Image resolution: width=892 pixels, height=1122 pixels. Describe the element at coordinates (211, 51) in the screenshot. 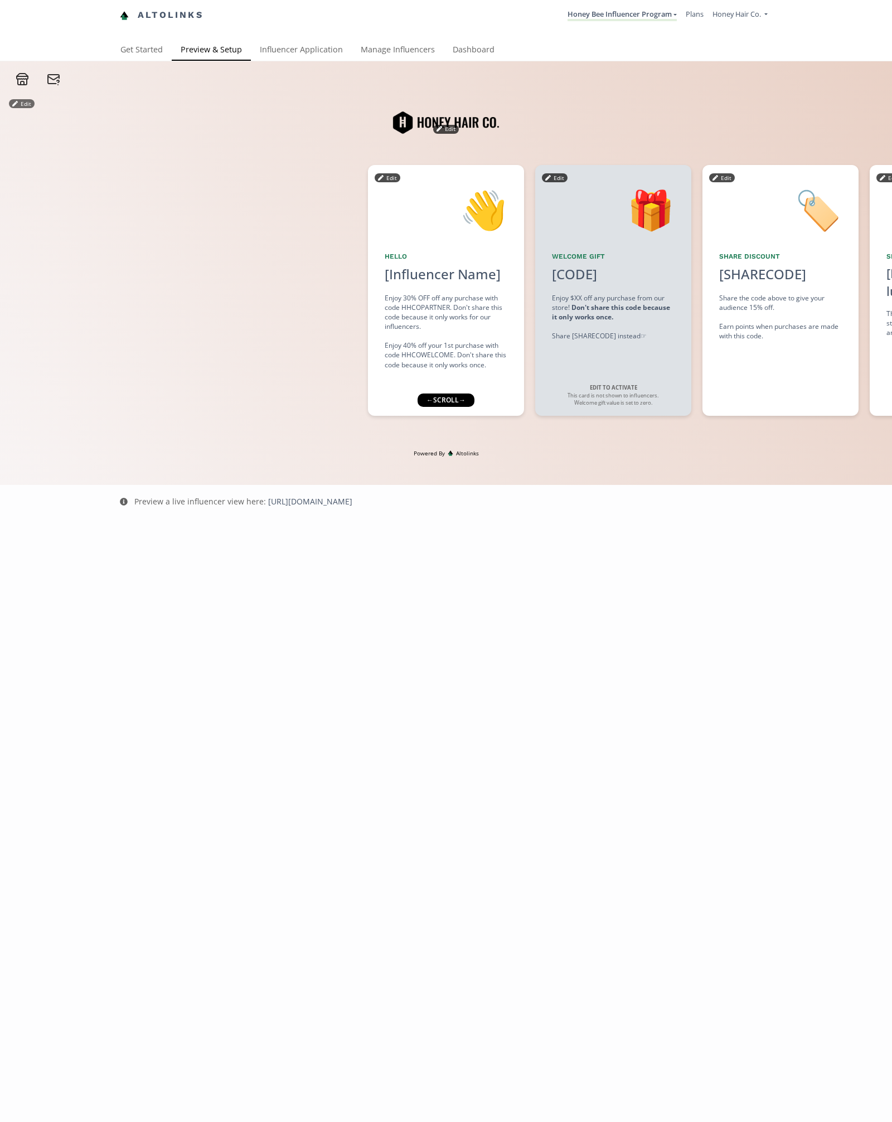

I see `a: Preview & Setup` at that location.